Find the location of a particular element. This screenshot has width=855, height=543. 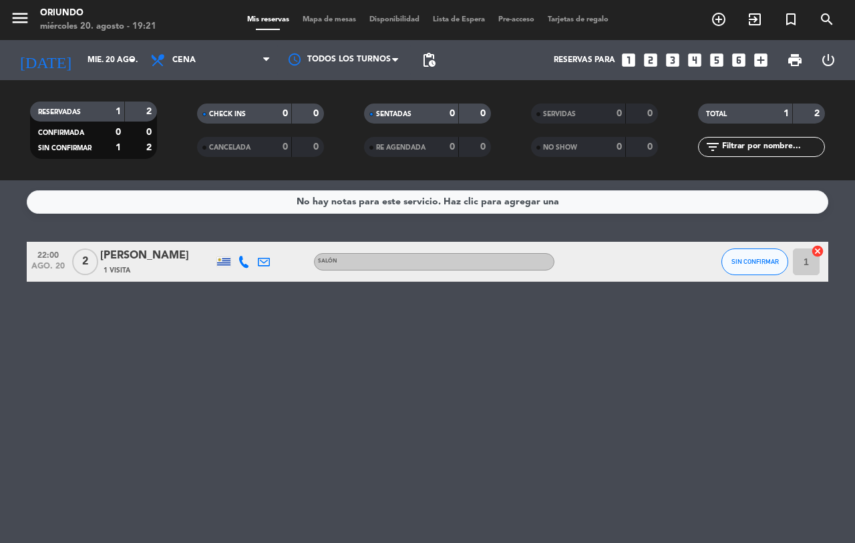

span: print is located at coordinates (795, 60).